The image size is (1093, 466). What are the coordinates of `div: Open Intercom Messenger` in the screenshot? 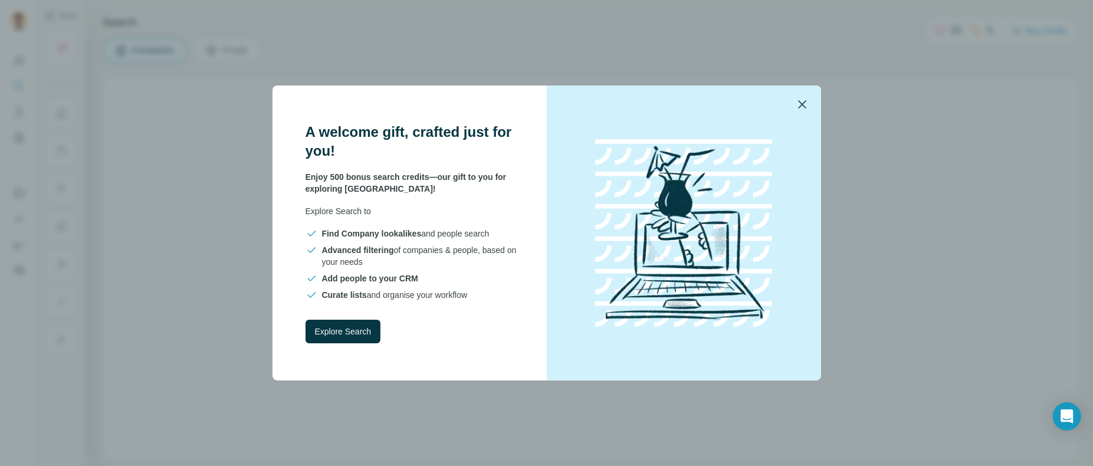 It's located at (1067, 416).